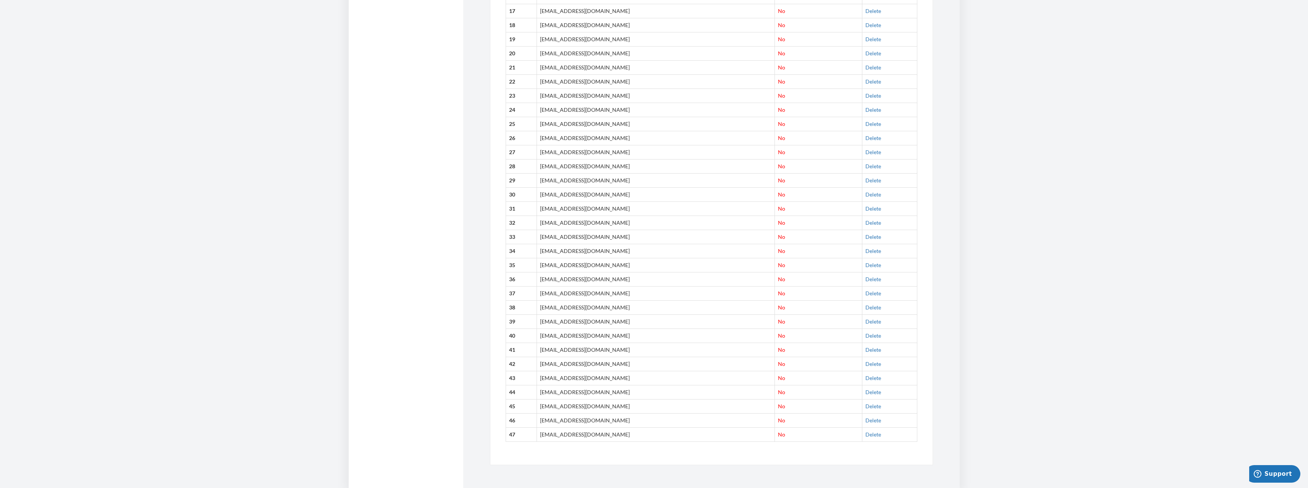  I want to click on th: 43, so click(521, 378).